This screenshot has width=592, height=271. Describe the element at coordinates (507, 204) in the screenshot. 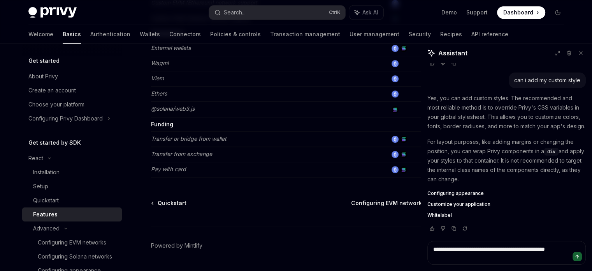

I see `a: Customize your application` at that location.